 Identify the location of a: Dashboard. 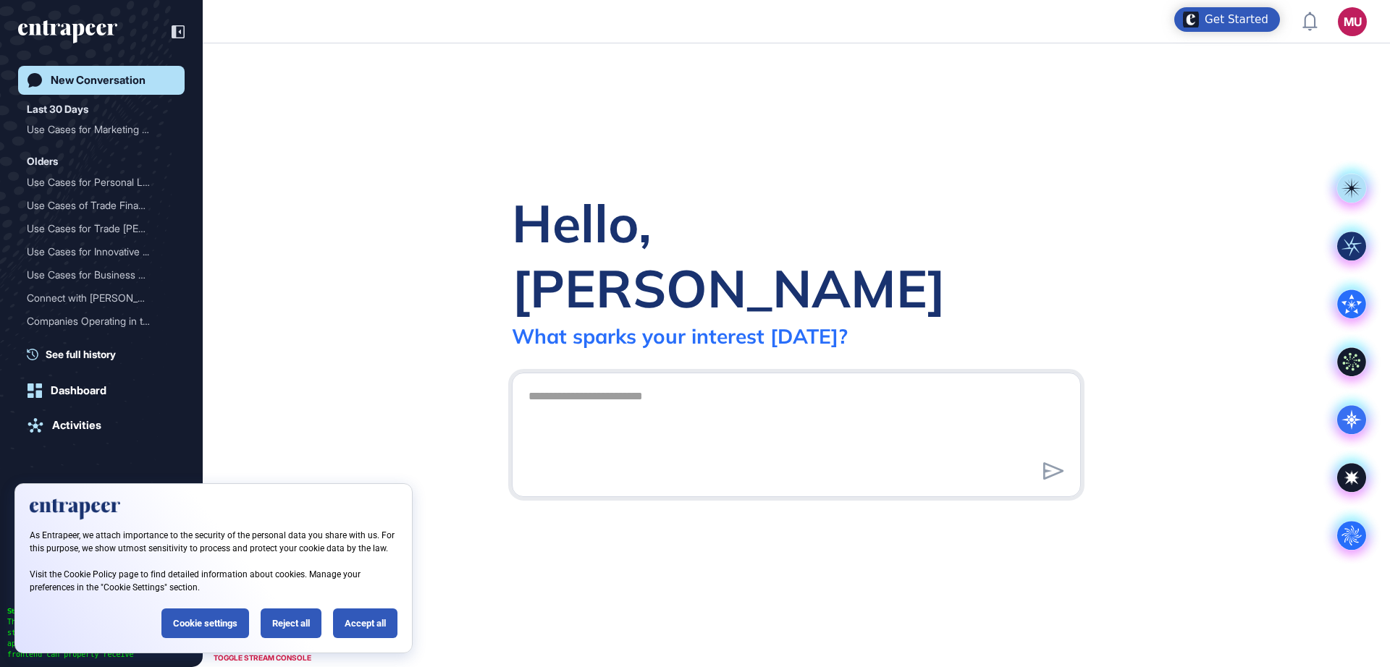
(101, 391).